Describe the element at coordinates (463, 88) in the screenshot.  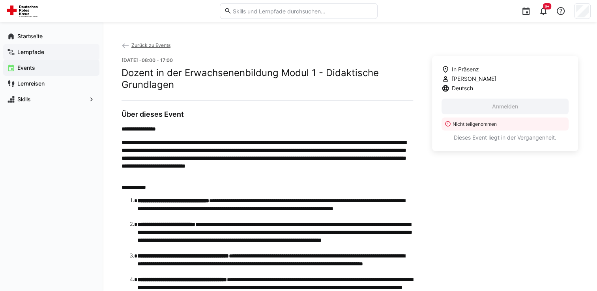
I see `span: Deutsch` at that location.